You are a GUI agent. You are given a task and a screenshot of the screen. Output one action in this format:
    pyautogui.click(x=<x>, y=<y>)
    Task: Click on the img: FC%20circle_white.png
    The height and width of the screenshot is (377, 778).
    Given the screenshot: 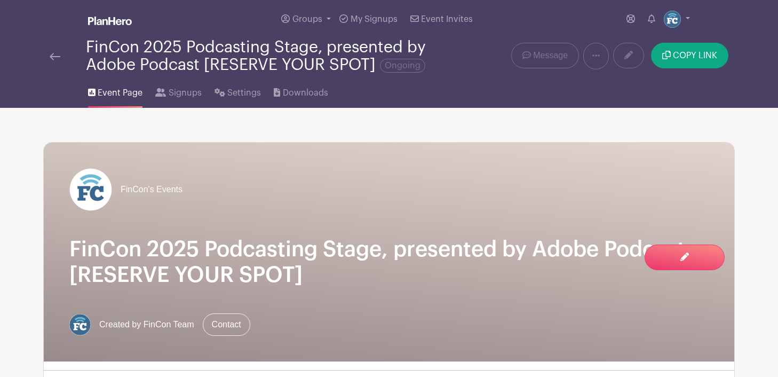 What is the action you would take?
    pyautogui.click(x=91, y=190)
    